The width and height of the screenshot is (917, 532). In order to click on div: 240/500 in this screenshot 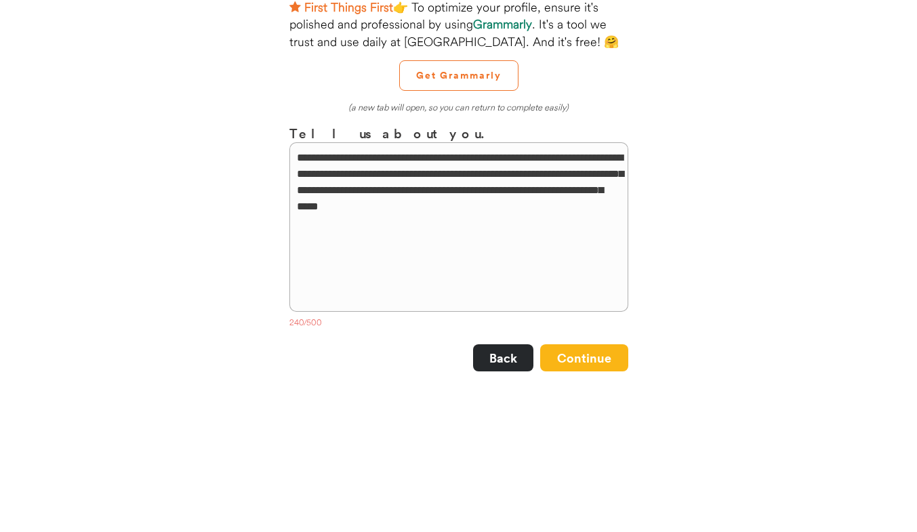, I will do `click(459, 324)`.